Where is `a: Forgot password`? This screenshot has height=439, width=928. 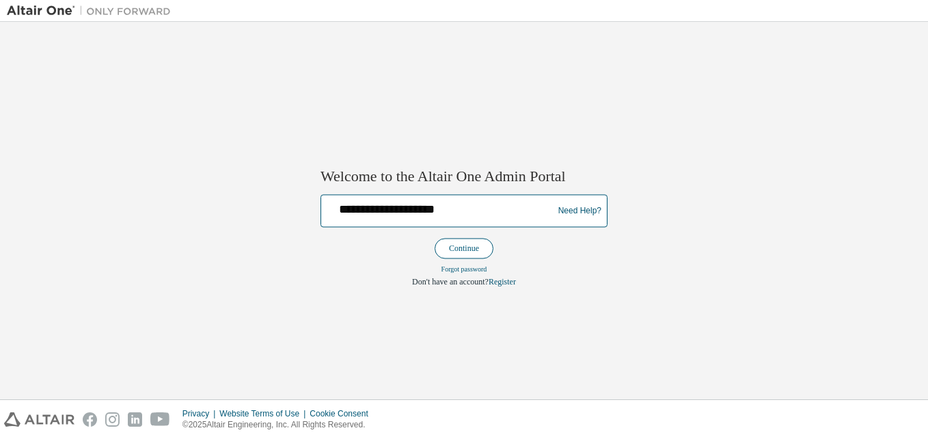
a: Forgot password is located at coordinates (464, 269).